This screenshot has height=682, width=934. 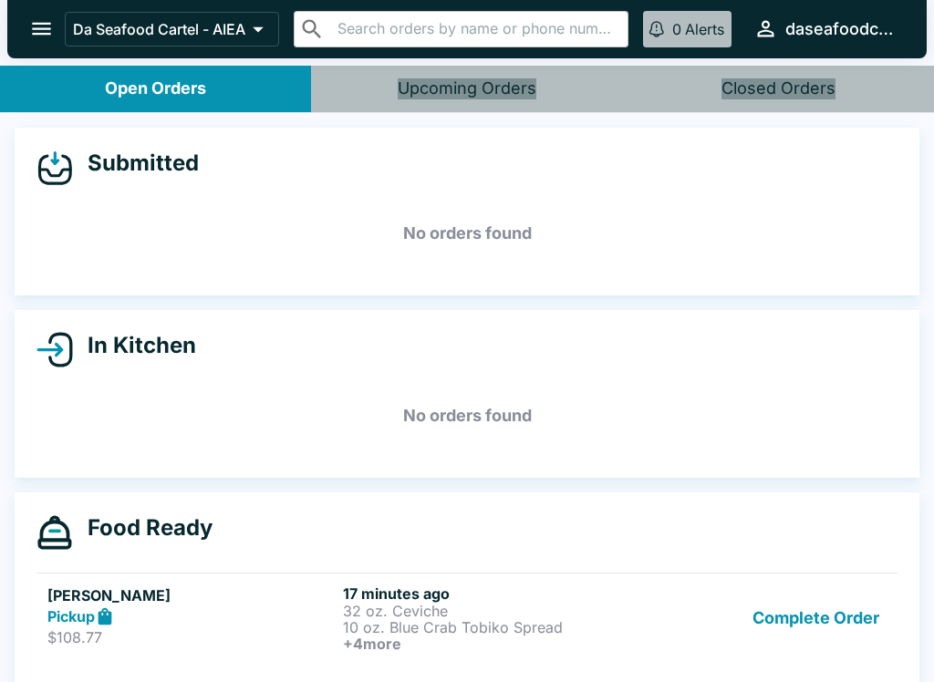 I want to click on p: 32 oz. Ceviche, so click(x=487, y=611).